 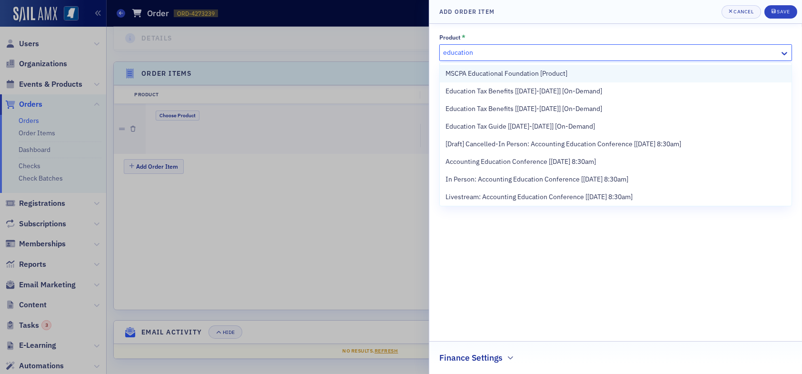 I want to click on h2: Finance Settings, so click(x=471, y=358).